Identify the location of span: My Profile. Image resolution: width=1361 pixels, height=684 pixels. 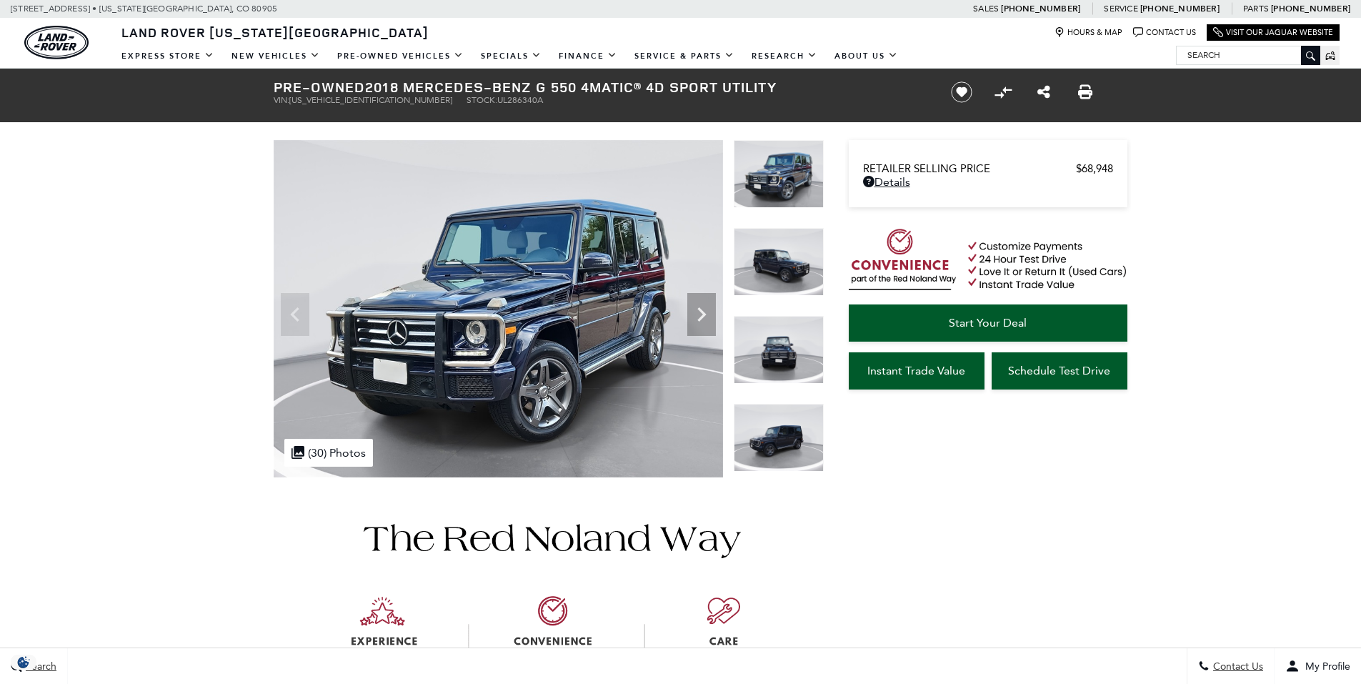
(1325, 666).